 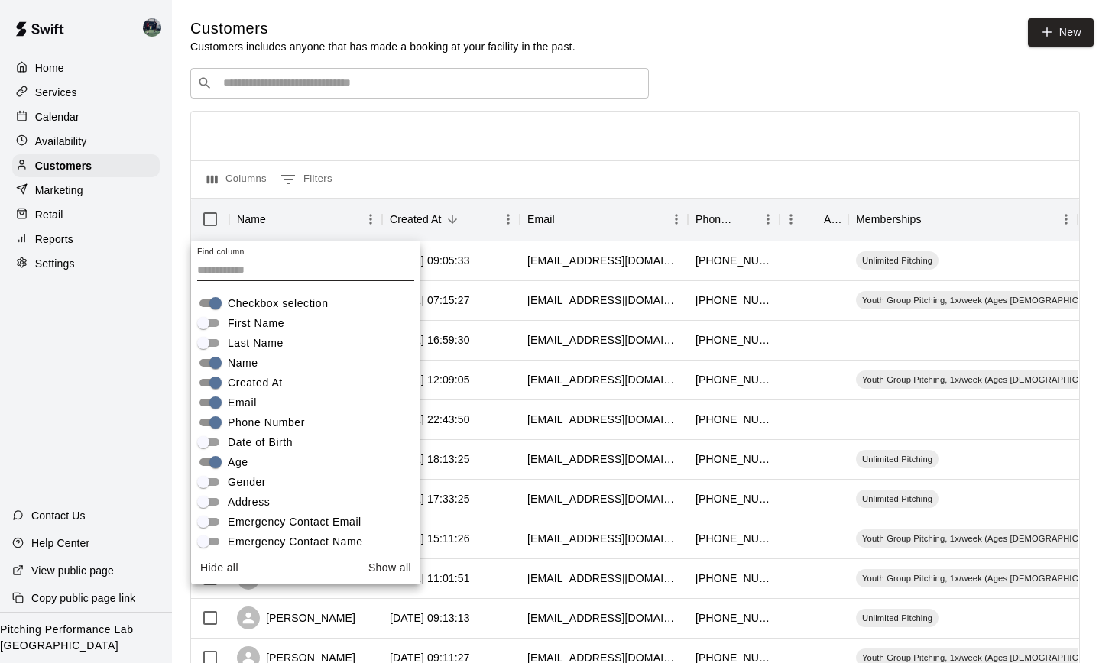 I want to click on a: Customers, so click(x=86, y=166).